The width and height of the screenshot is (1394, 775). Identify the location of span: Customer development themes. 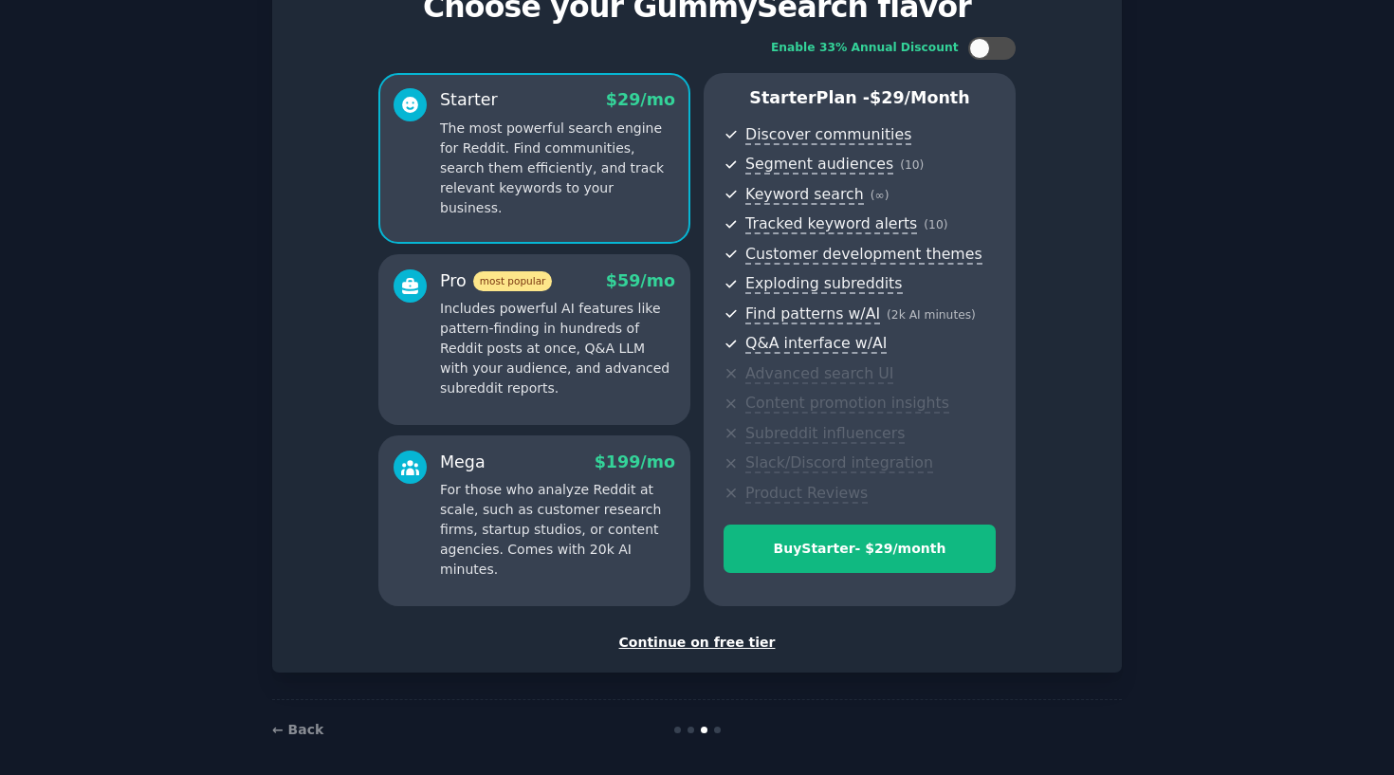
(864, 254).